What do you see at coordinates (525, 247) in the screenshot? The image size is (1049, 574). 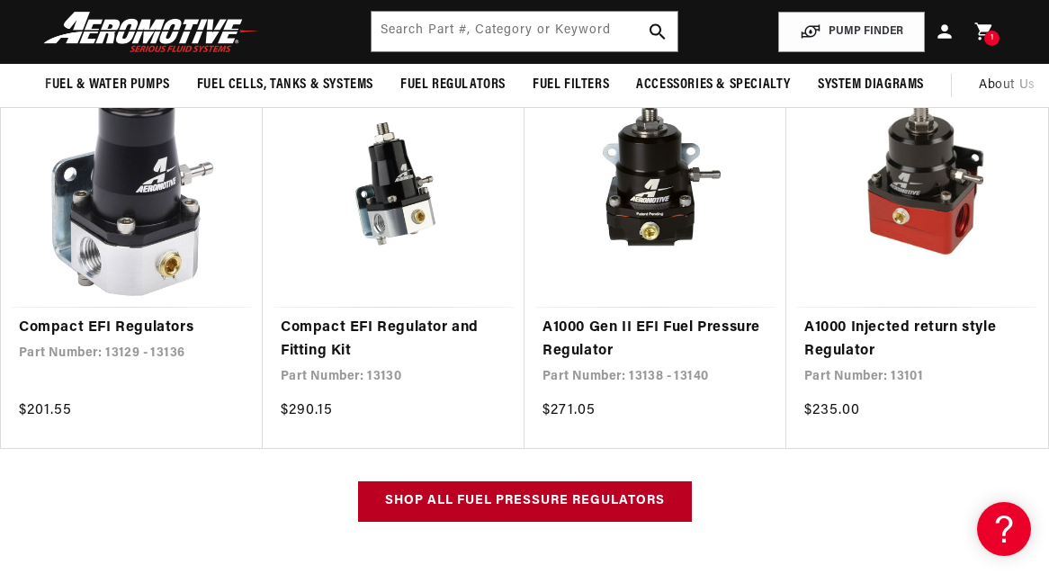 I see `ul: Slider` at bounding box center [525, 247].